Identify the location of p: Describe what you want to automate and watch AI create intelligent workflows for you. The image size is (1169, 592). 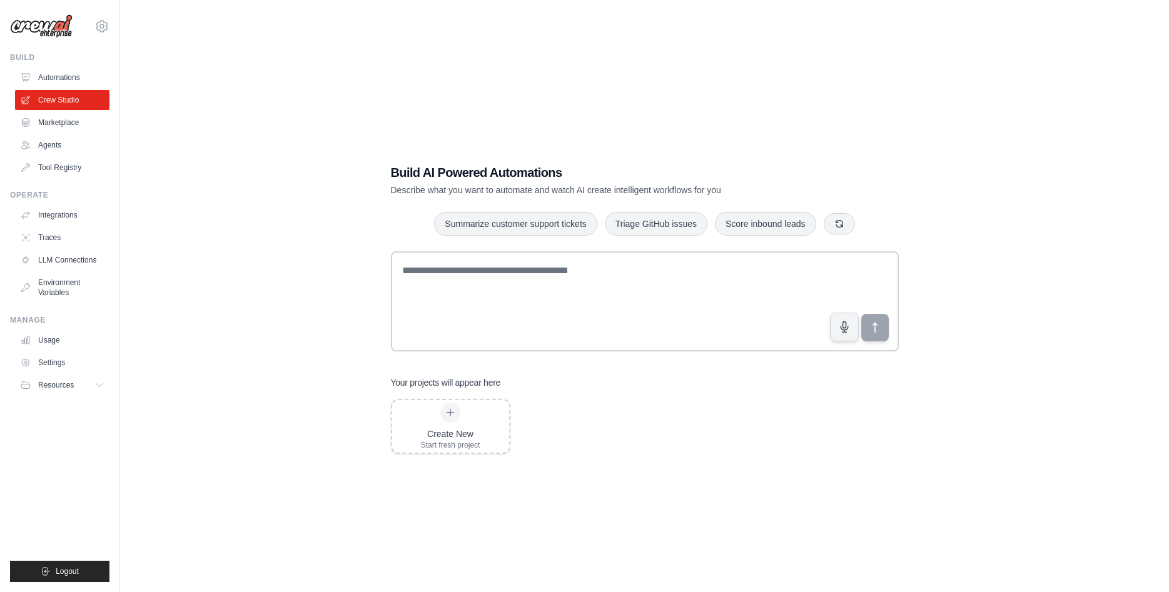
(601, 190).